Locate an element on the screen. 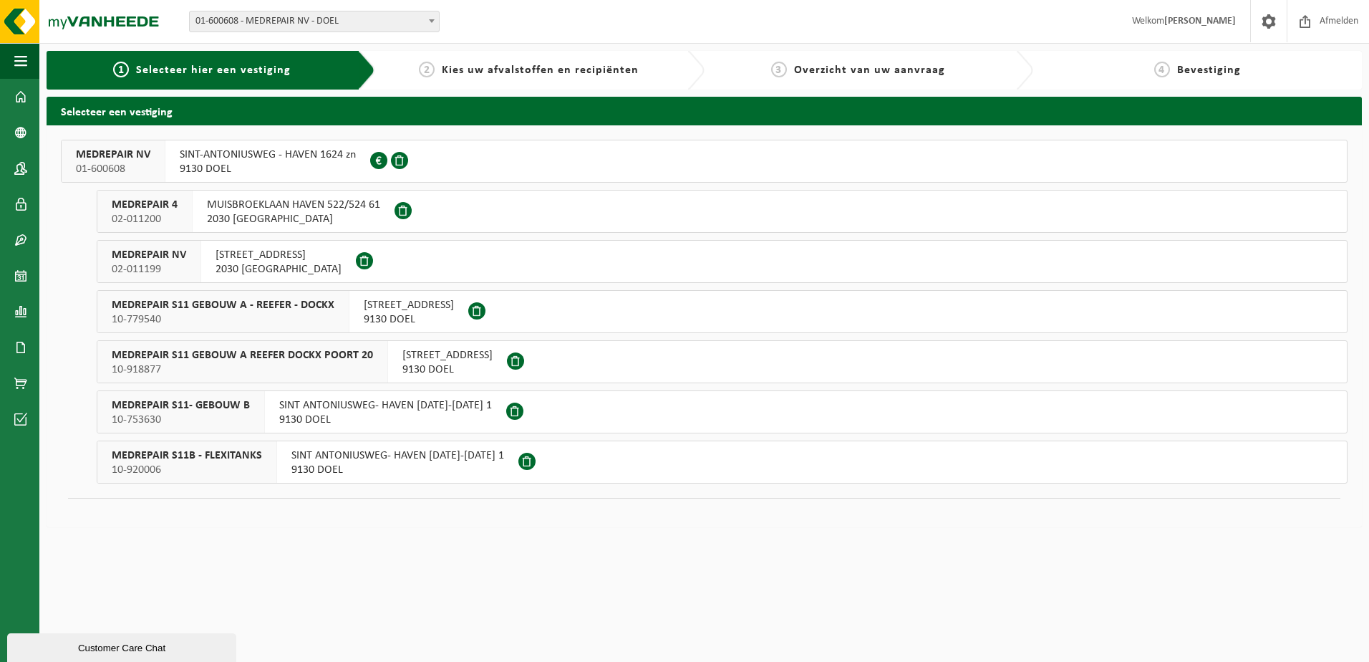 The height and width of the screenshot is (662, 1369). span: 02-011199 is located at coordinates (149, 269).